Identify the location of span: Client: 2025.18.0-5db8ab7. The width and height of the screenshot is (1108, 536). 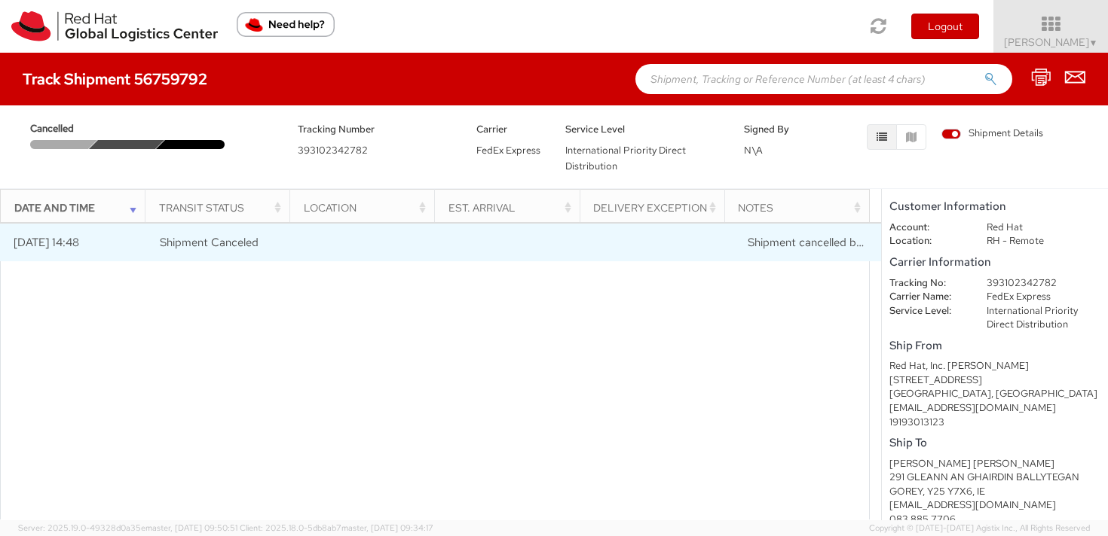
(336, 528).